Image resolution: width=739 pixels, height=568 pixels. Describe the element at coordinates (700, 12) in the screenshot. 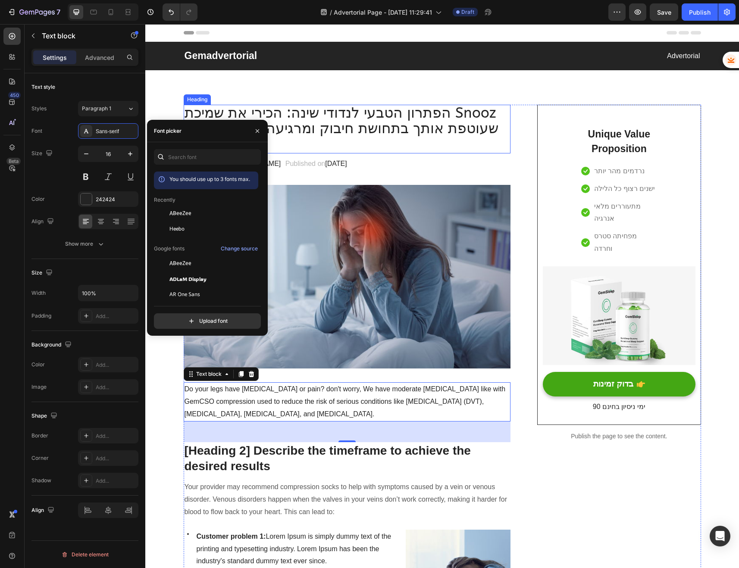

I see `div: Publish` at that location.